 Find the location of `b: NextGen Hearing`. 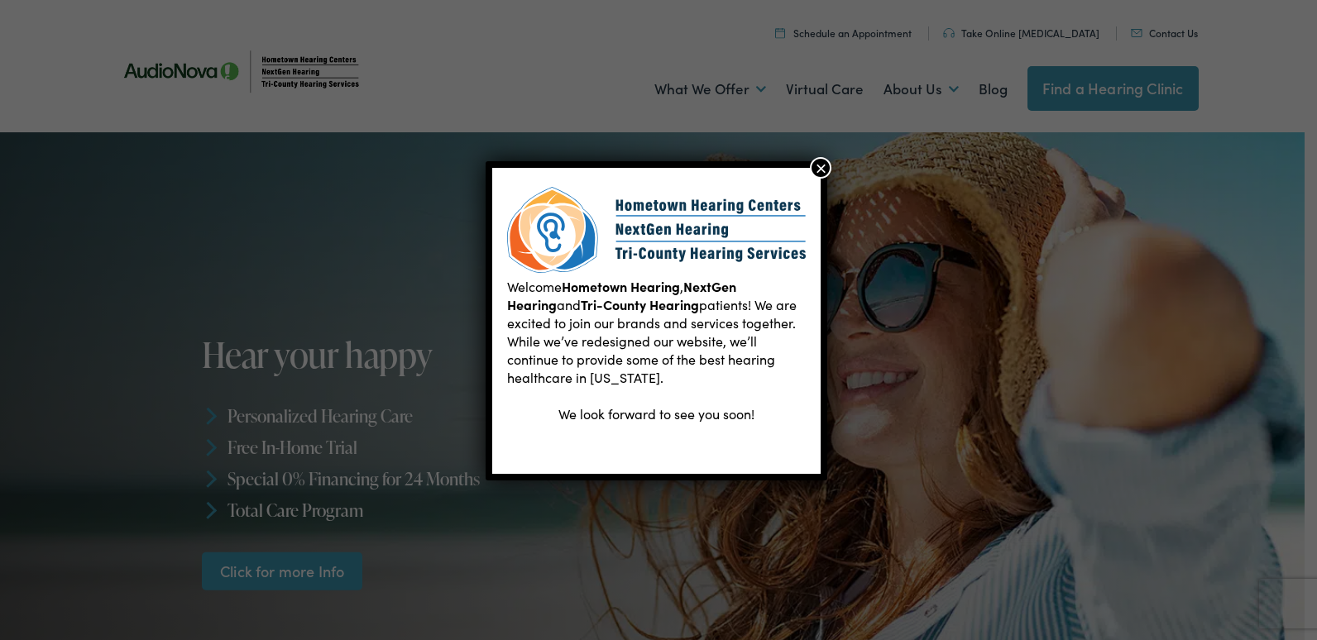

b: NextGen Hearing is located at coordinates (621, 295).